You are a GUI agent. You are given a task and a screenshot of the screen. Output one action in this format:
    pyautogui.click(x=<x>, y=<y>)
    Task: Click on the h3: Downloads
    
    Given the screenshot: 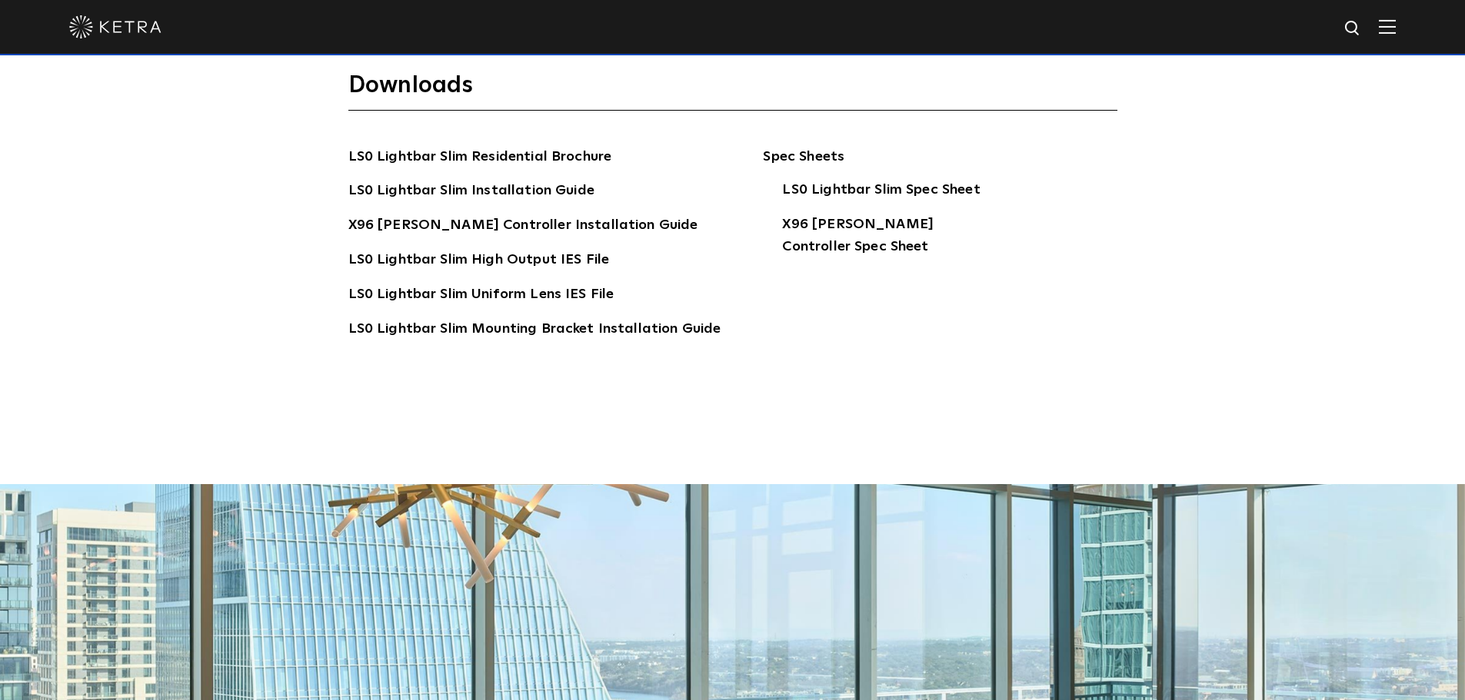 What is the action you would take?
    pyautogui.click(x=733, y=91)
    